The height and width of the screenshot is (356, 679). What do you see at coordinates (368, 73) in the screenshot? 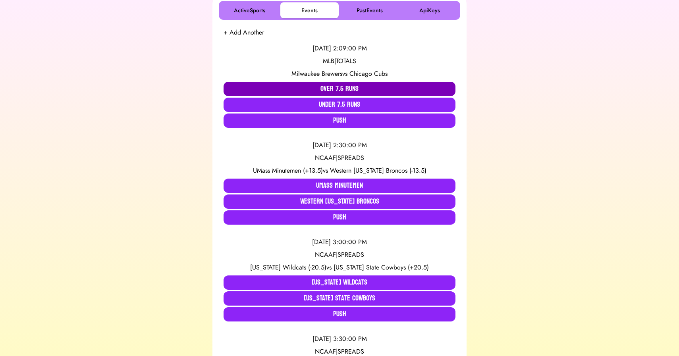
I see `span: Chicago Cubs` at bounding box center [368, 73].